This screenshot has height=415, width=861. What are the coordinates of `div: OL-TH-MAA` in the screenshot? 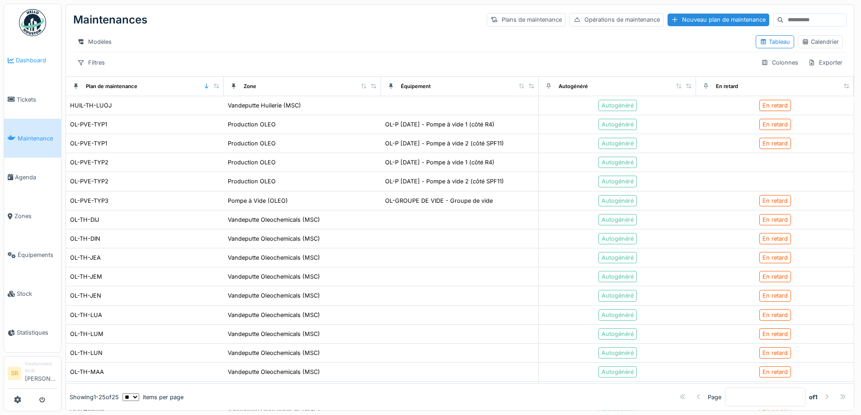 It's located at (87, 372).